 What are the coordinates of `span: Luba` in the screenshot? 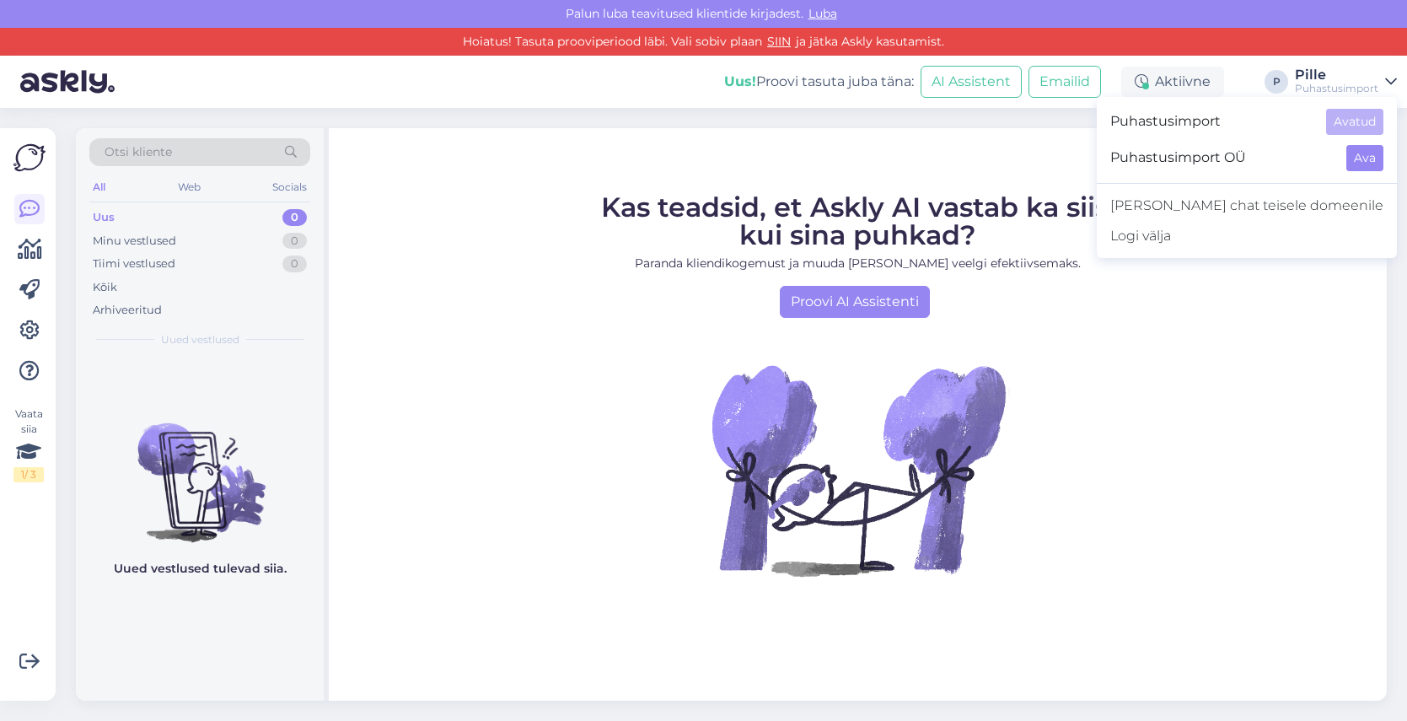 It's located at (823, 13).